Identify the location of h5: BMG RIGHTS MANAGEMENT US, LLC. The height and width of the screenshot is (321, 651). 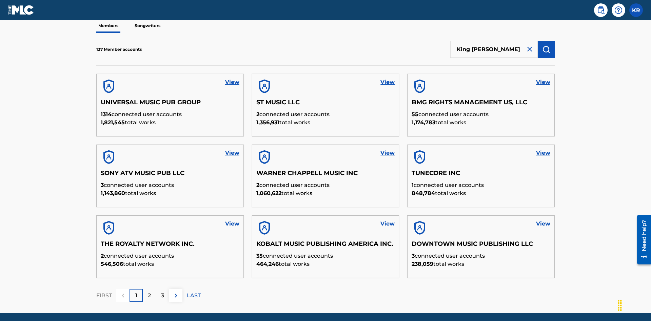
(481, 104).